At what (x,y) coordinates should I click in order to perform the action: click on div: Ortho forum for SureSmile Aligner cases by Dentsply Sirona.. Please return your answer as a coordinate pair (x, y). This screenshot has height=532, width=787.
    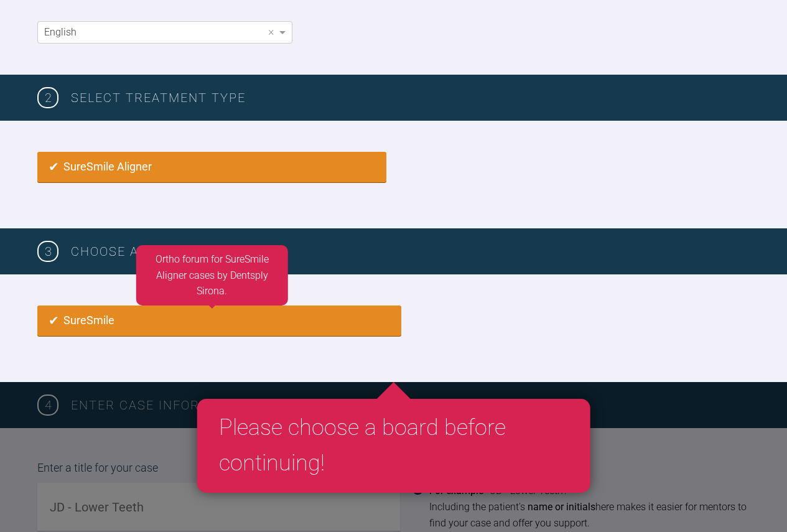
    Looking at the image, I should click on (212, 275).